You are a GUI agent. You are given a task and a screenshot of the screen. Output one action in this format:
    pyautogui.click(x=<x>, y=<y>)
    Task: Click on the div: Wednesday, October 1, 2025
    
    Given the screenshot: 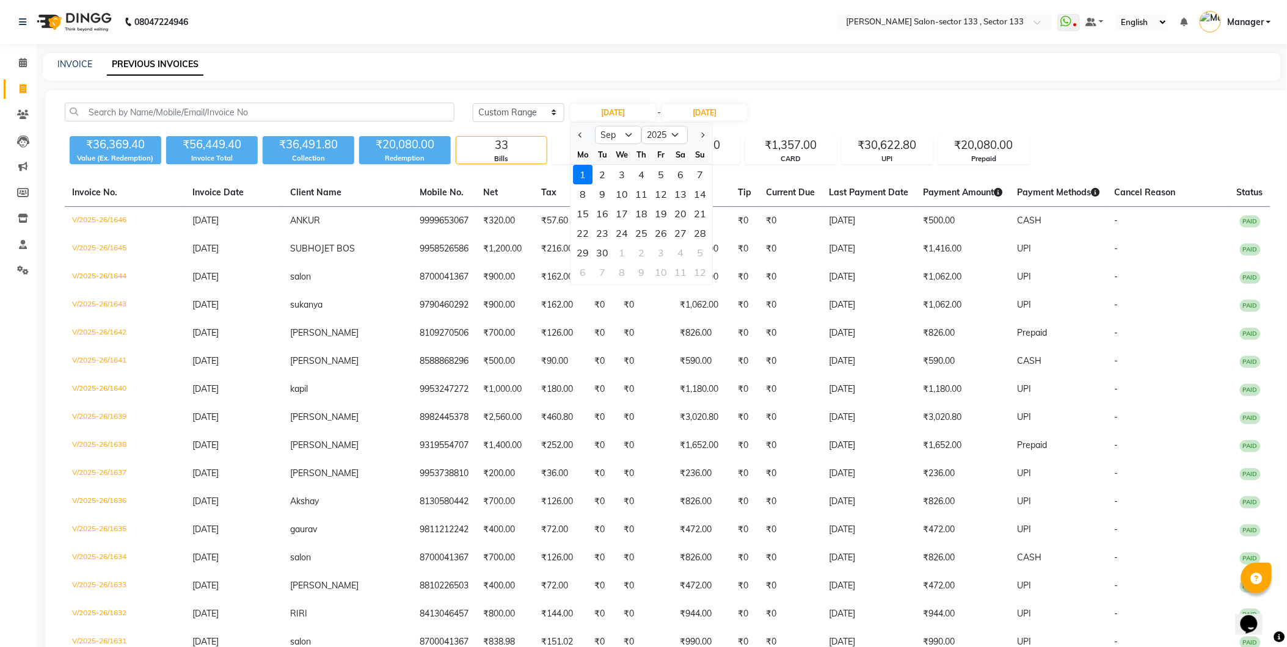 What is the action you would take?
    pyautogui.click(x=622, y=253)
    